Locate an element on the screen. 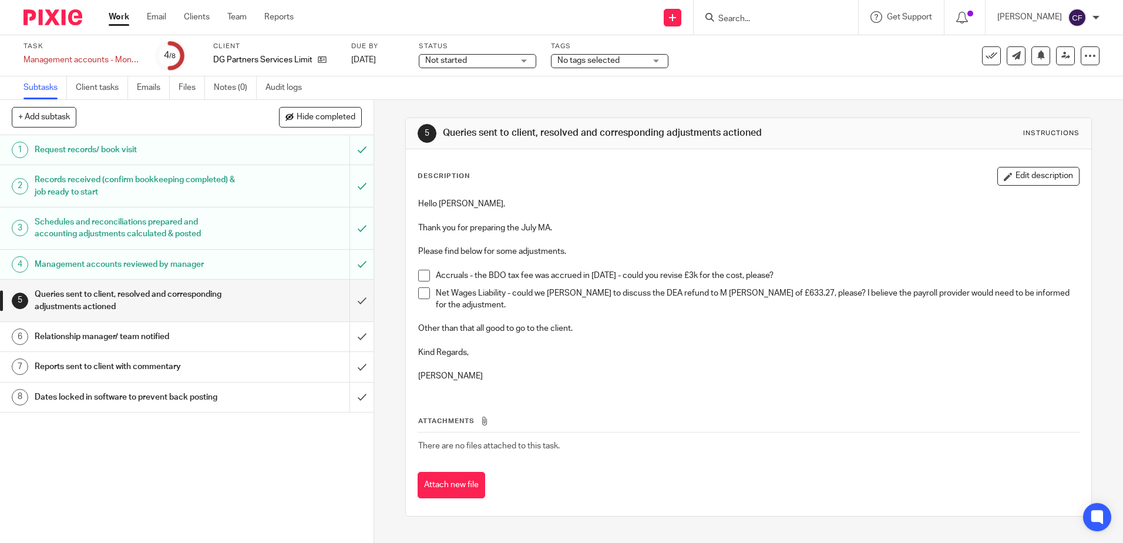 Image resolution: width=1123 pixels, height=543 pixels. p: Please find below for some adjustments. is located at coordinates (749, 251).